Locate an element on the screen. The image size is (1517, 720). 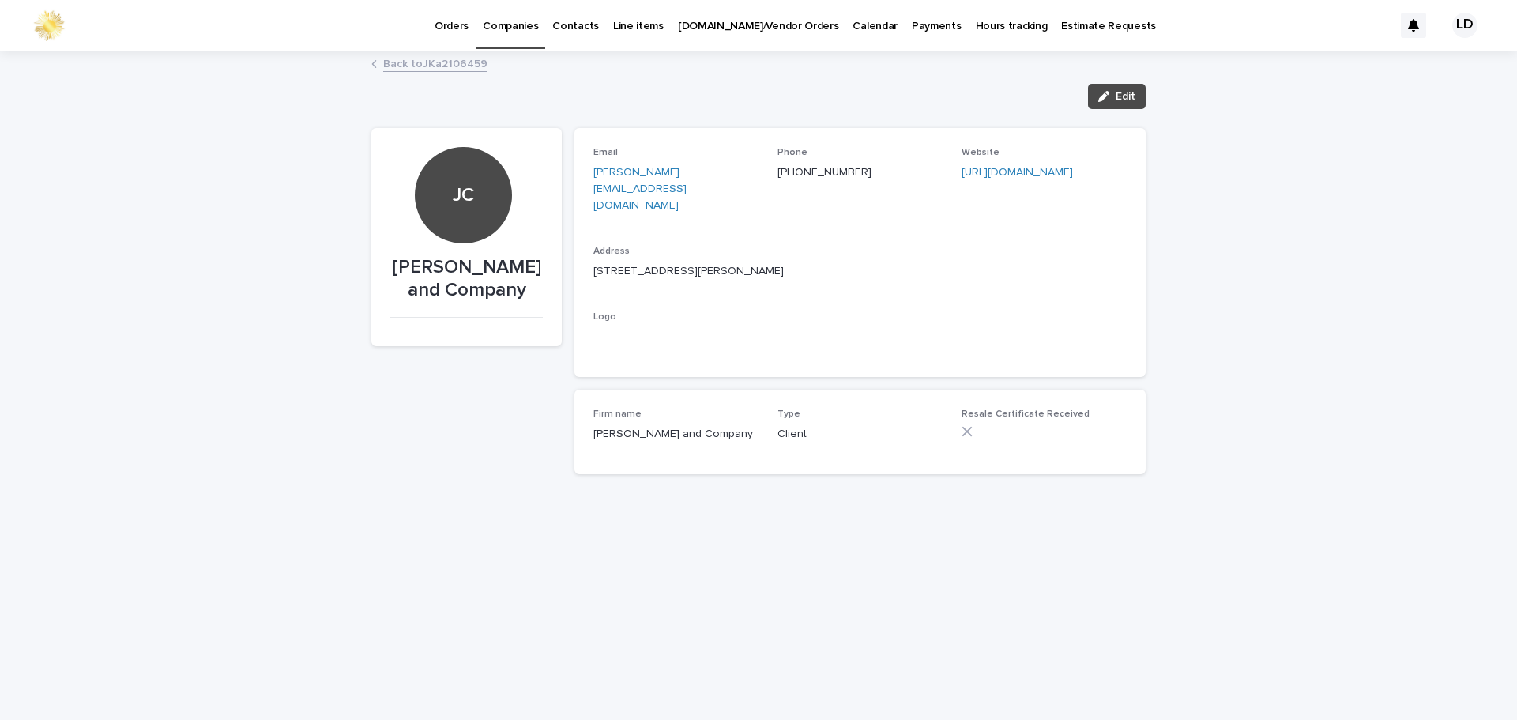
button: Edit is located at coordinates (1117, 96).